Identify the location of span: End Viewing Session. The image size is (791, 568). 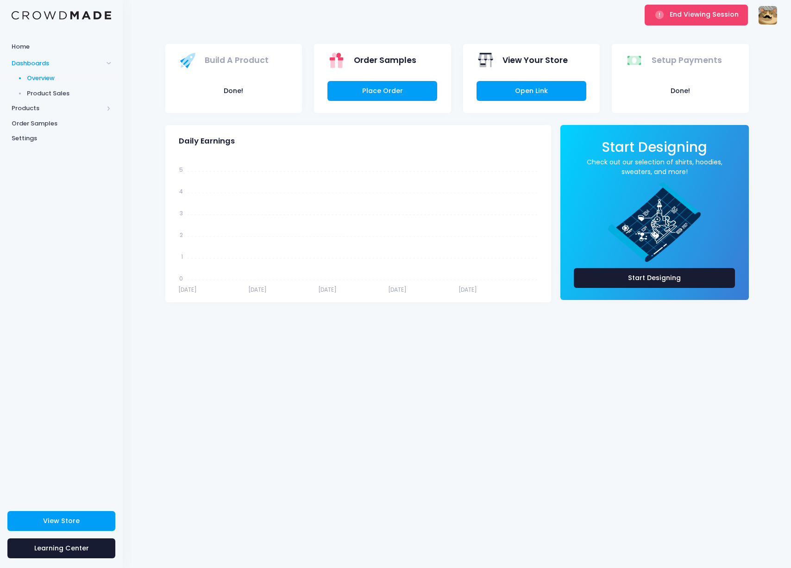
(704, 14).